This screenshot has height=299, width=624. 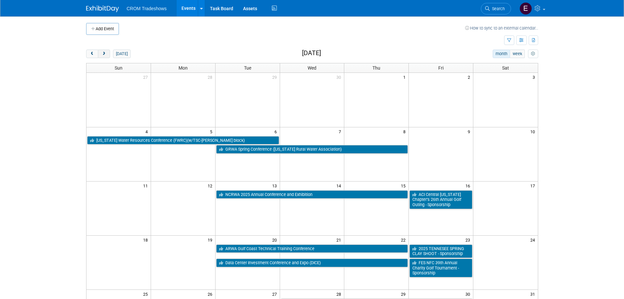 I want to click on a: 2025 TENNESEE SPRING CLAY SHOOT - Sponsorship, so click(x=441, y=251).